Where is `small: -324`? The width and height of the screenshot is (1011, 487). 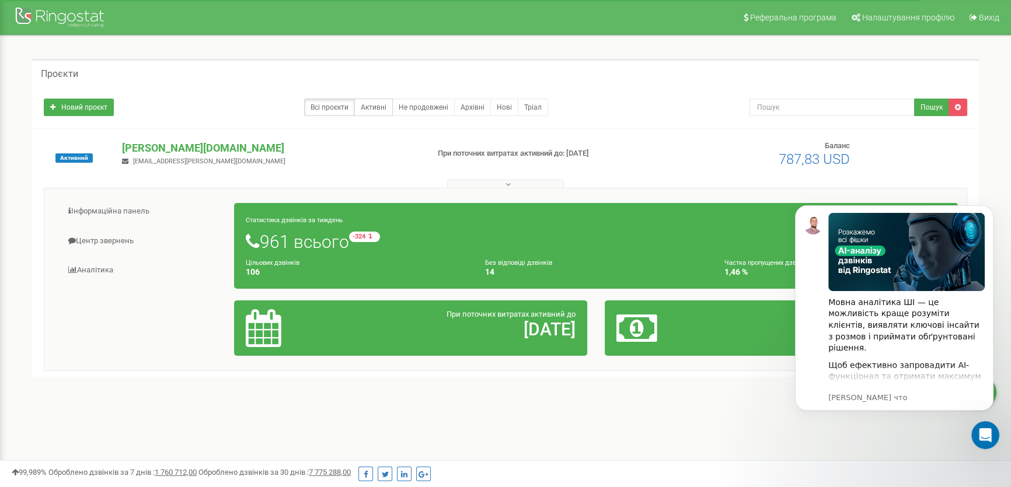
small: -324 is located at coordinates (364, 237).